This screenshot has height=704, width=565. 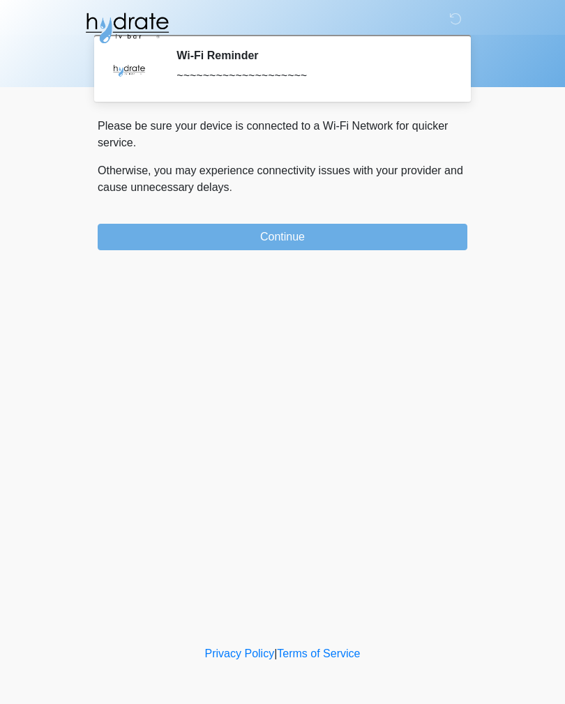 I want to click on button: Continue, so click(x=282, y=237).